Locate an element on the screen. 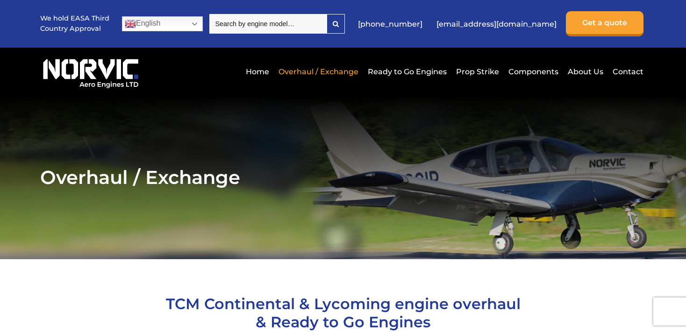 The height and width of the screenshot is (332, 686). img: Norvic Aero Engines logo is located at coordinates (91, 71).